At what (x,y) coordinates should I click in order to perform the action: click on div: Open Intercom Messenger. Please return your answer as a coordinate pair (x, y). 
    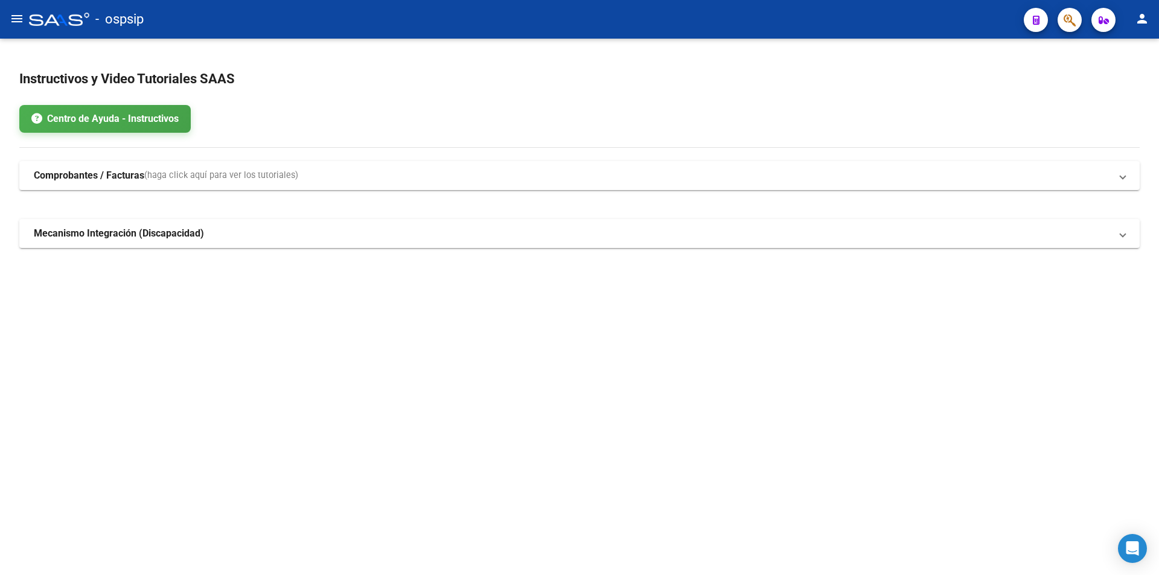
    Looking at the image, I should click on (1133, 549).